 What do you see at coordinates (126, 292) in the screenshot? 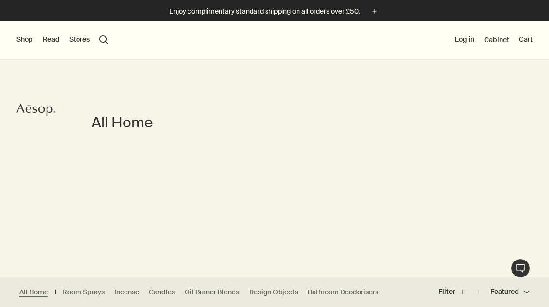
I see `a: Incense` at bounding box center [126, 292].